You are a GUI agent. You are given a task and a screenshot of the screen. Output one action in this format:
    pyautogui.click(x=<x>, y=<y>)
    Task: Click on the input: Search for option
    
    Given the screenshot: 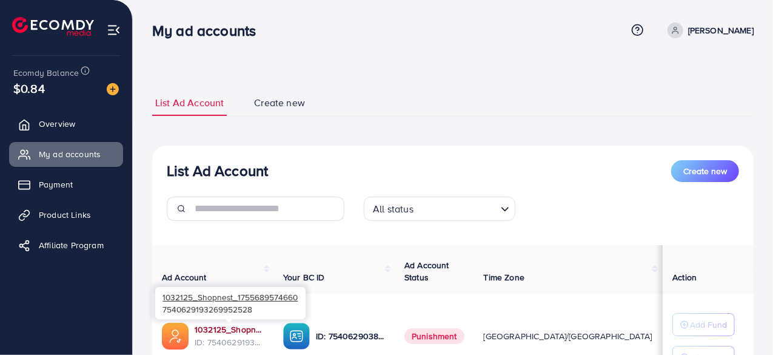 What is the action you would take?
    pyautogui.click(x=456, y=207)
    